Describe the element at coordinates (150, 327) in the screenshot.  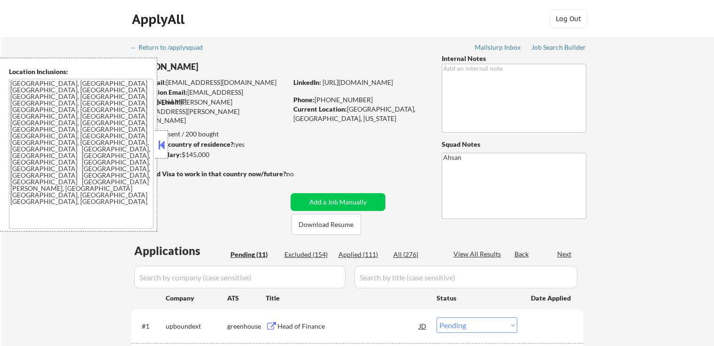
I see `div: #1` at that location.